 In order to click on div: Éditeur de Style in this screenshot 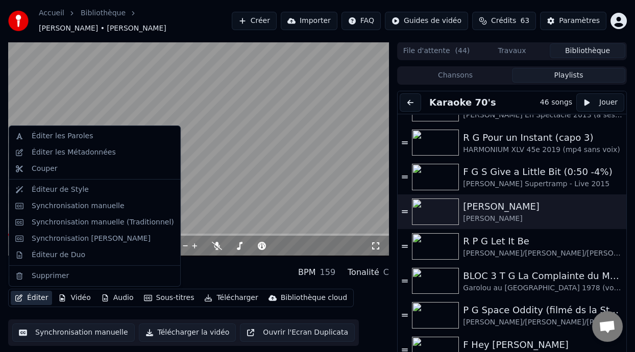, I will do `click(60, 190)`.